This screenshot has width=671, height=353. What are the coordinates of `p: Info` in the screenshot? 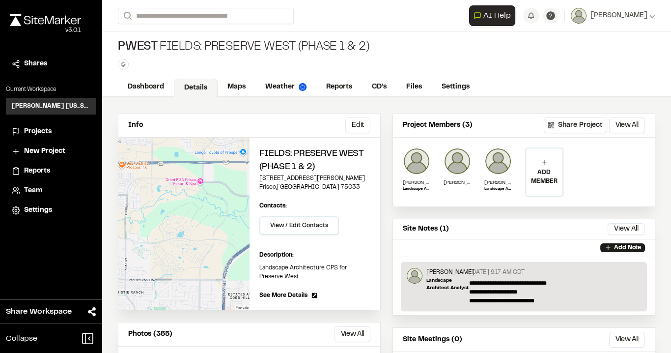 It's located at (136, 125).